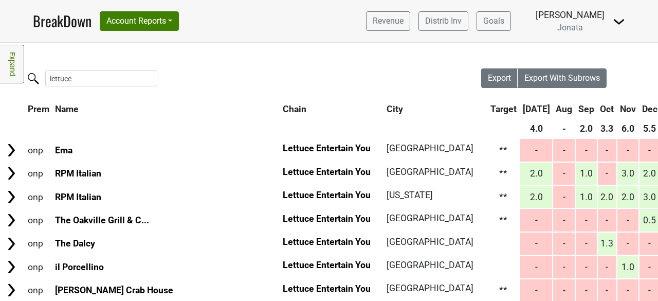 The height and width of the screenshot is (301, 658). Describe the element at coordinates (607, 129) in the screenshot. I see `th: 3.3` at that location.